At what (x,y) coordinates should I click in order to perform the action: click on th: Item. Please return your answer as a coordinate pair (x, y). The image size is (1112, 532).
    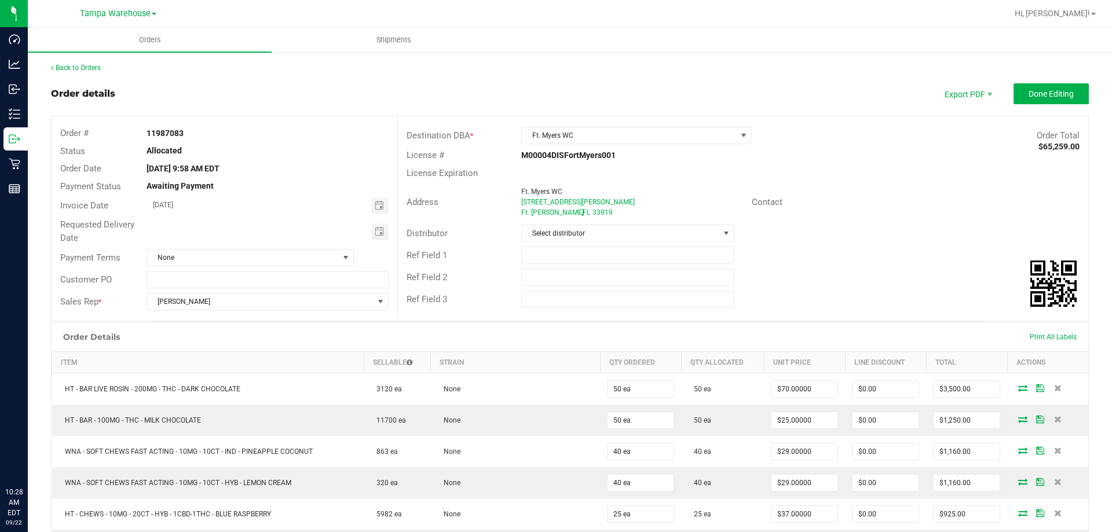
    Looking at the image, I should click on (208, 363).